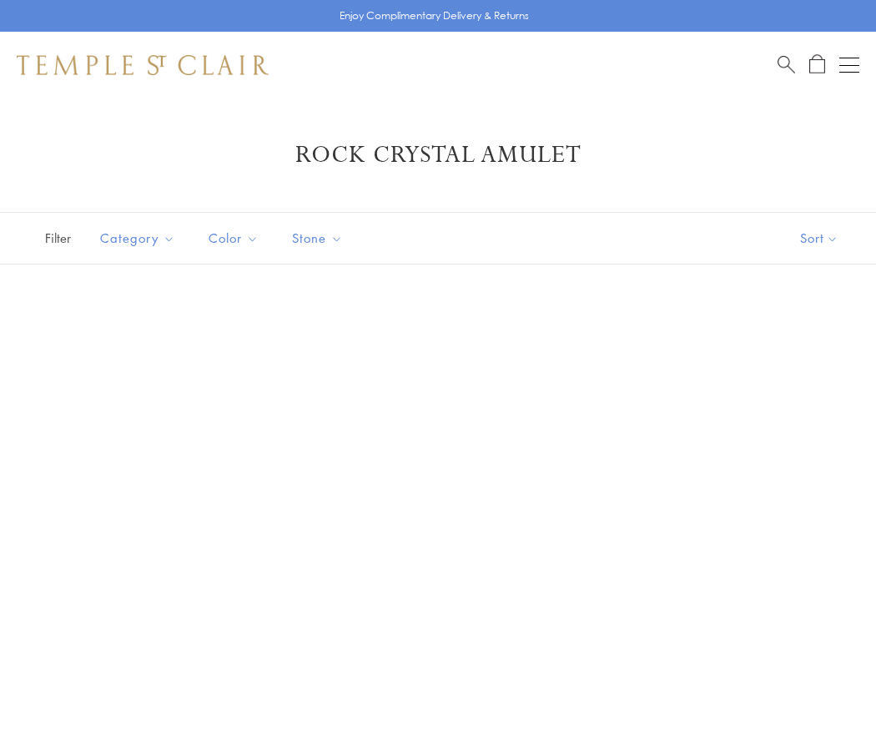  Describe the element at coordinates (434, 16) in the screenshot. I see `p: Enjoy Complimentary Delivery & Returns` at that location.